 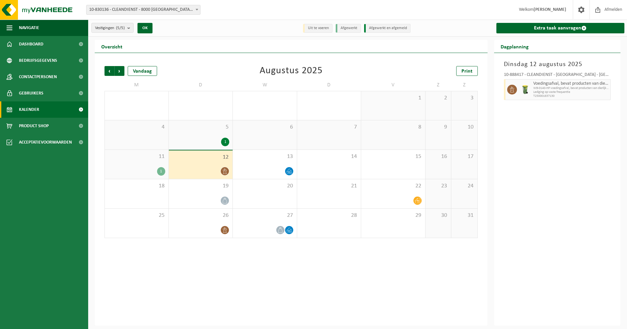 I want to click on span: 10-830136 - CLEANDIENST - 8000 BRUGGE, PATHOEKEWEG 48, so click(x=143, y=10).